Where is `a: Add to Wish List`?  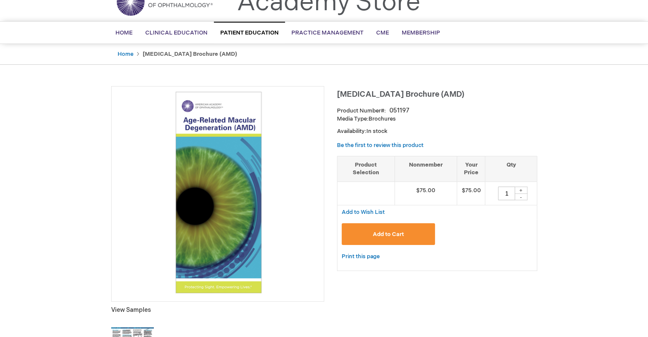
a: Add to Wish List is located at coordinates (363, 212).